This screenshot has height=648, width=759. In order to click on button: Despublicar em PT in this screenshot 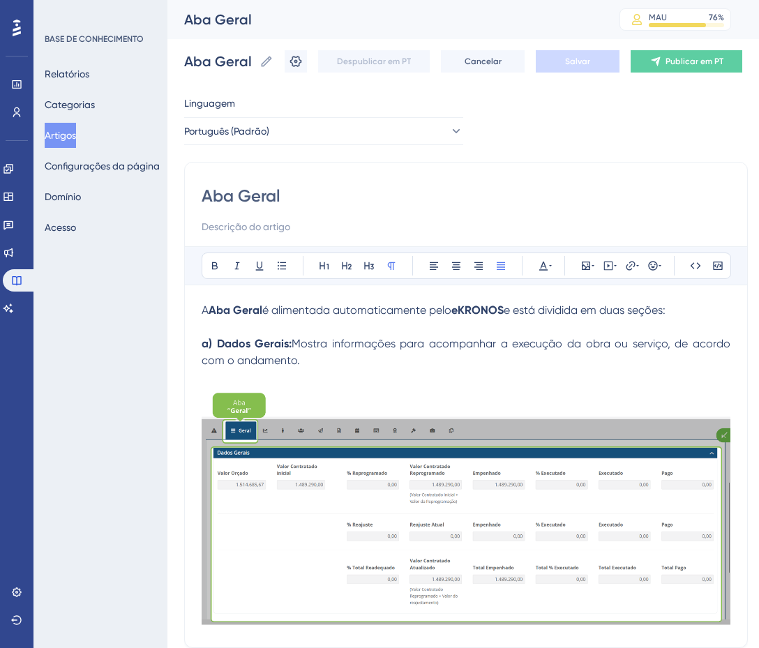, I will do `click(374, 61)`.